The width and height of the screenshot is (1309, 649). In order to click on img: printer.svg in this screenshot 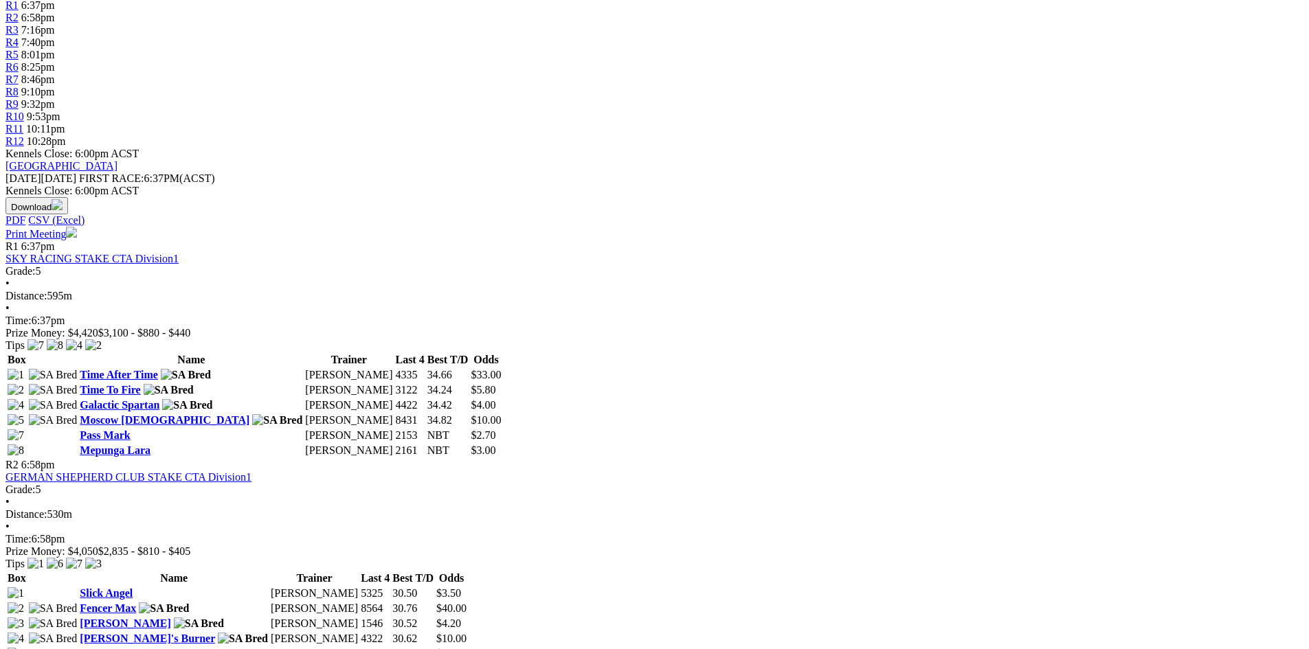, I will do `click(71, 232)`.